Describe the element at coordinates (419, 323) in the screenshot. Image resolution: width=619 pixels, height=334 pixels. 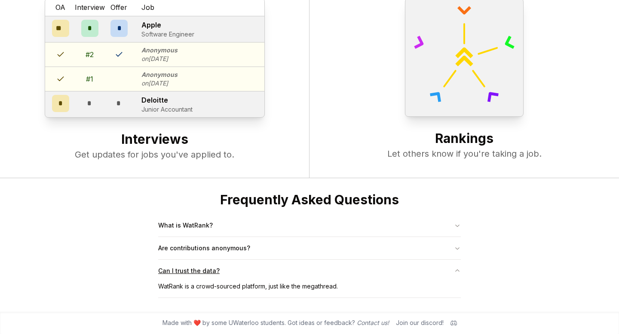
I see `div: Join our discord!` at that location.